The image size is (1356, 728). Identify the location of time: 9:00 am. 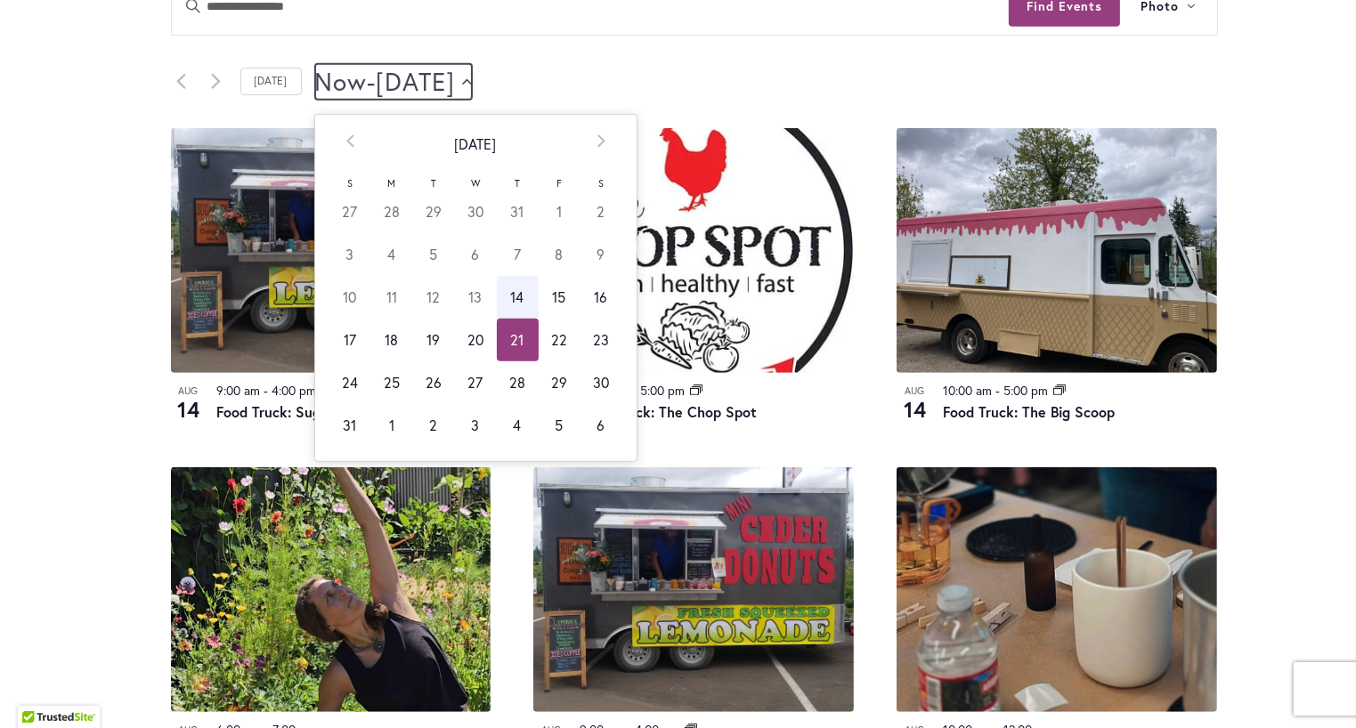
(239, 390).